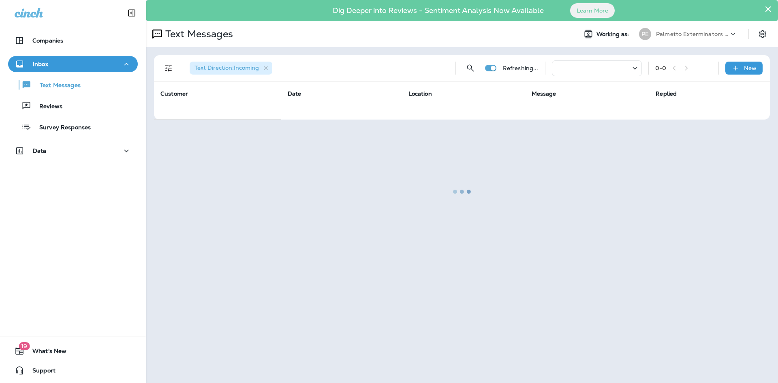 The height and width of the screenshot is (383, 778). Describe the element at coordinates (48, 41) in the screenshot. I see `p: Companies` at that location.